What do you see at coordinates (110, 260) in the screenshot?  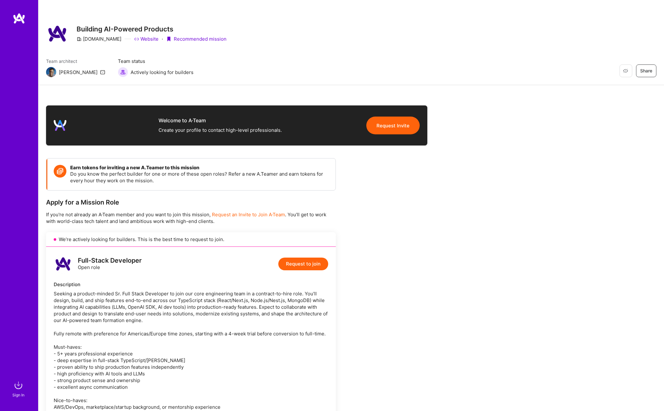 I see `div: Full-Stack Developer` at bounding box center [110, 260].